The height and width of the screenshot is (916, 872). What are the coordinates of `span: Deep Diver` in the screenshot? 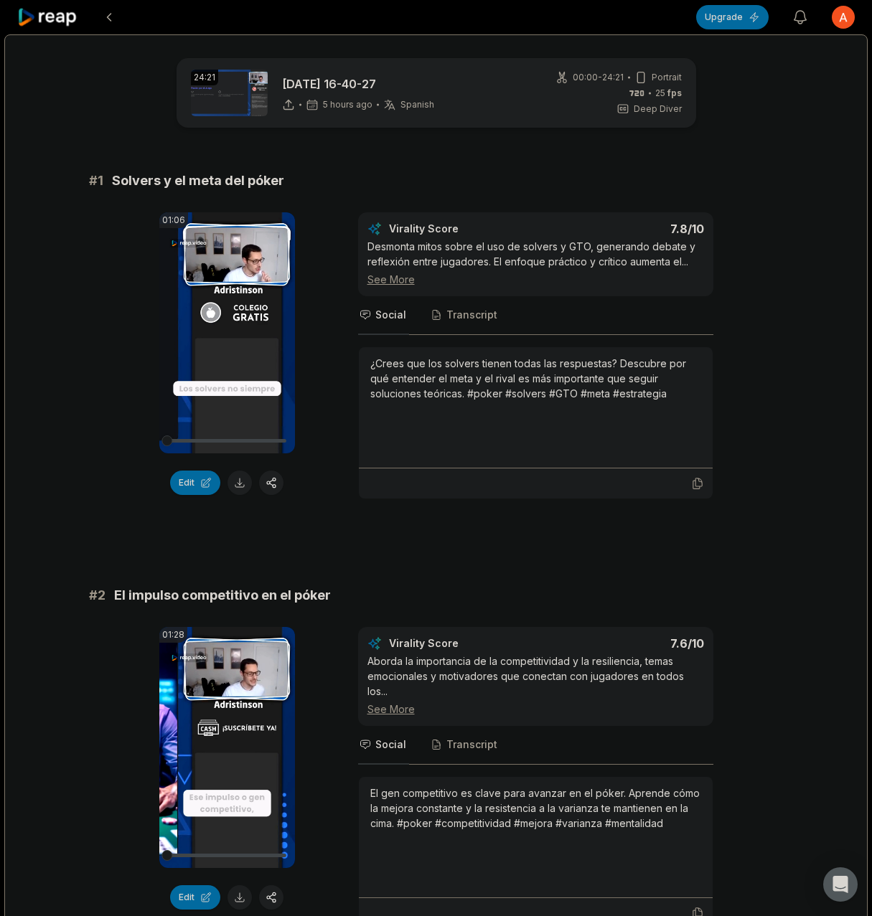 It's located at (657, 109).